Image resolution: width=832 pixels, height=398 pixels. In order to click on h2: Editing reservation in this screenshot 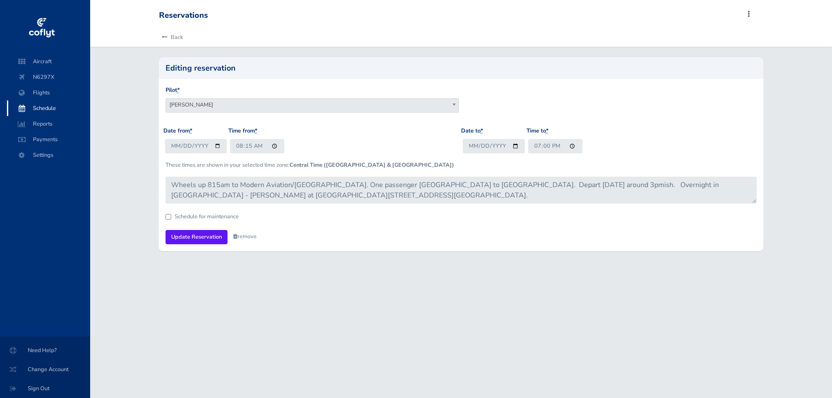, I will do `click(461, 68)`.